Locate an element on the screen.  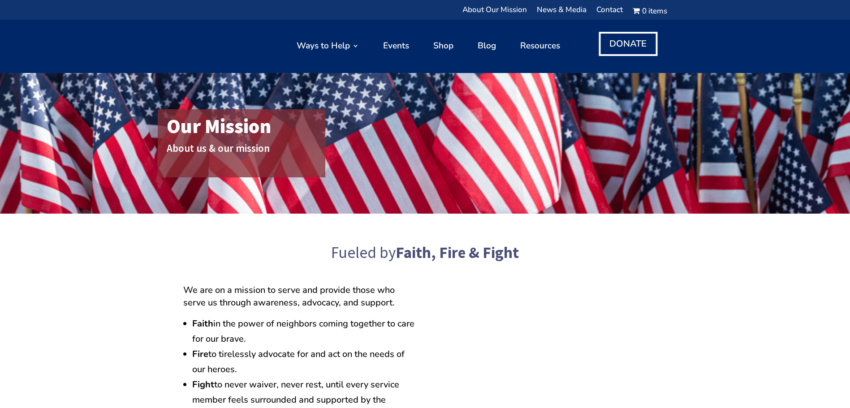
h2: Fueled by is located at coordinates (425, 255).